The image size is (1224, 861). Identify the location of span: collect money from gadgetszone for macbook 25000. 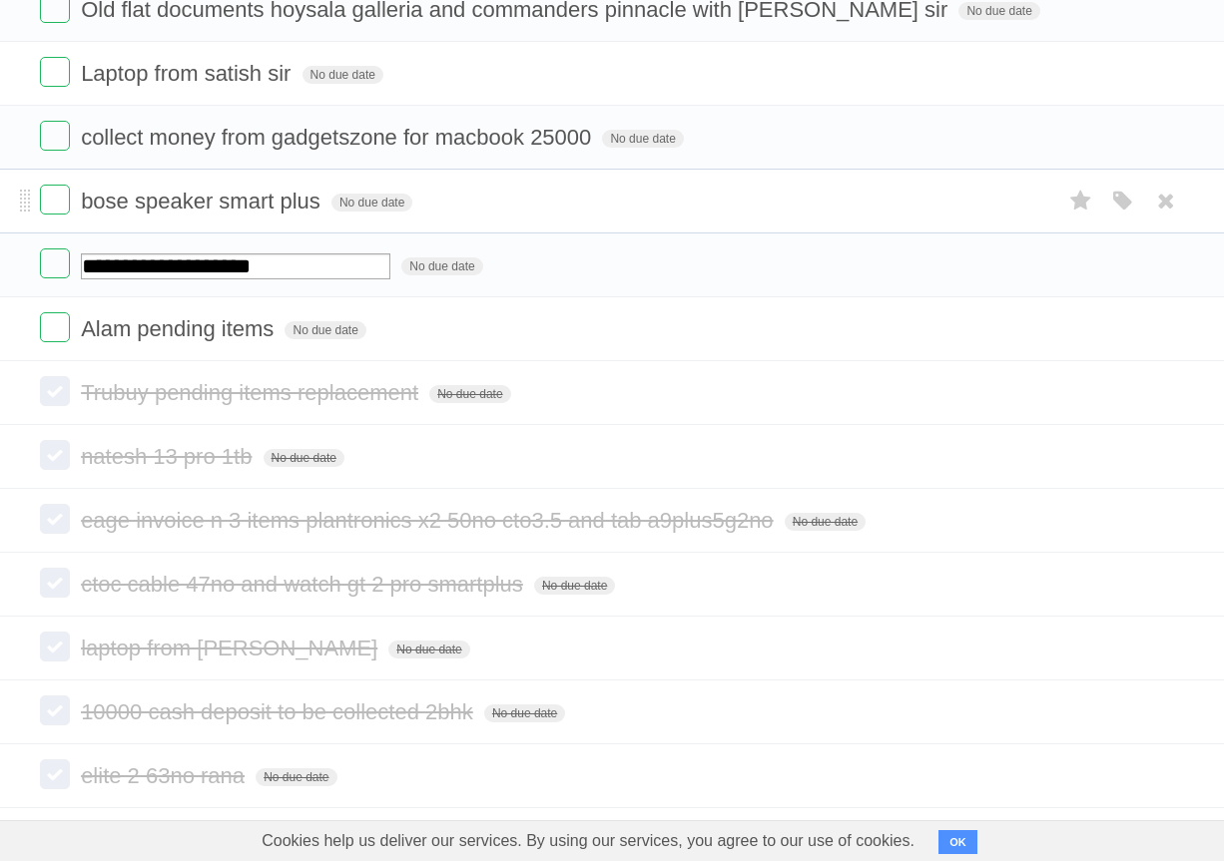
(338, 137).